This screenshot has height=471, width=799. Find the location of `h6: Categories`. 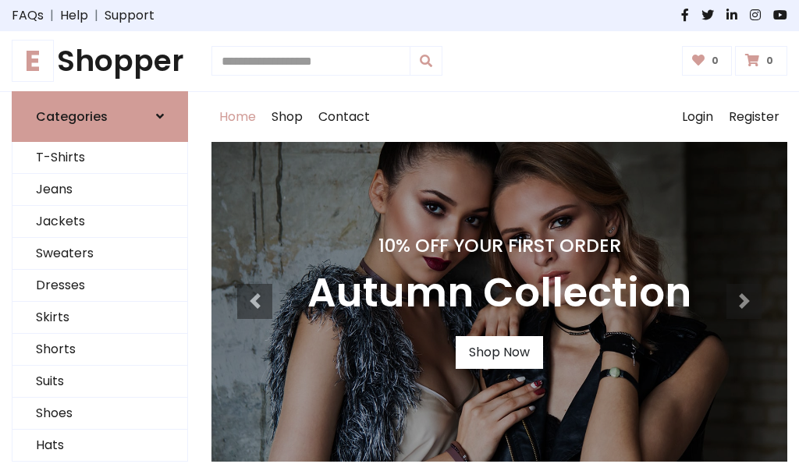

h6: Categories is located at coordinates (72, 116).